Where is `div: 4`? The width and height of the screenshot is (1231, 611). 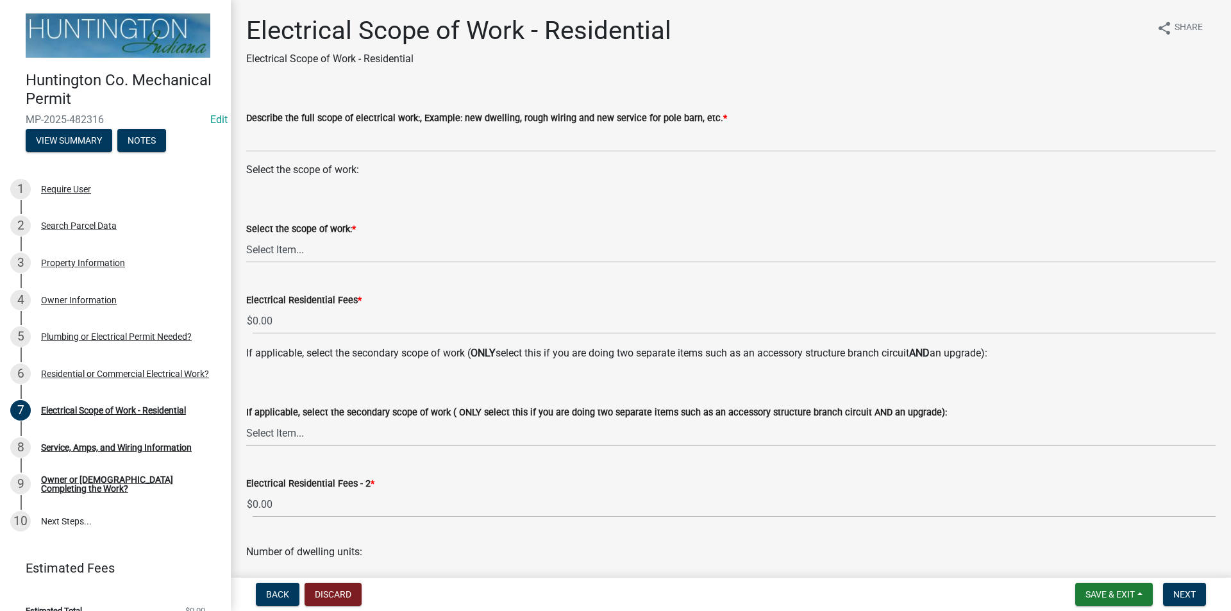 div: 4 is located at coordinates (21, 300).